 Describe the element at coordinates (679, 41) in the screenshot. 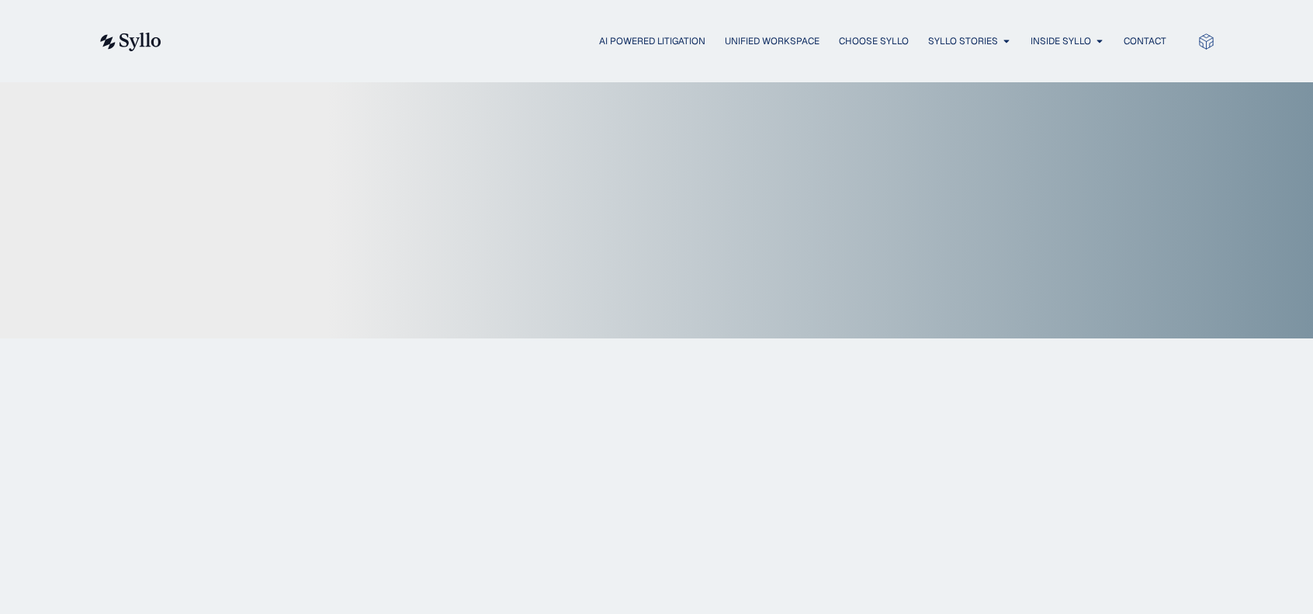

I see `div: Menu Toggle` at that location.